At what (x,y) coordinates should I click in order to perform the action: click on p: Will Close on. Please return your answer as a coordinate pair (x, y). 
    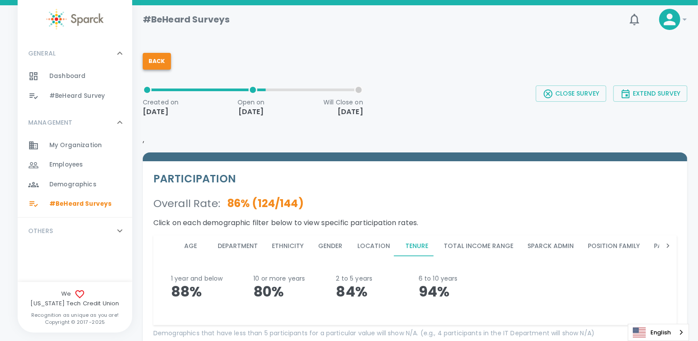
    Looking at the image, I should click on (343, 102).